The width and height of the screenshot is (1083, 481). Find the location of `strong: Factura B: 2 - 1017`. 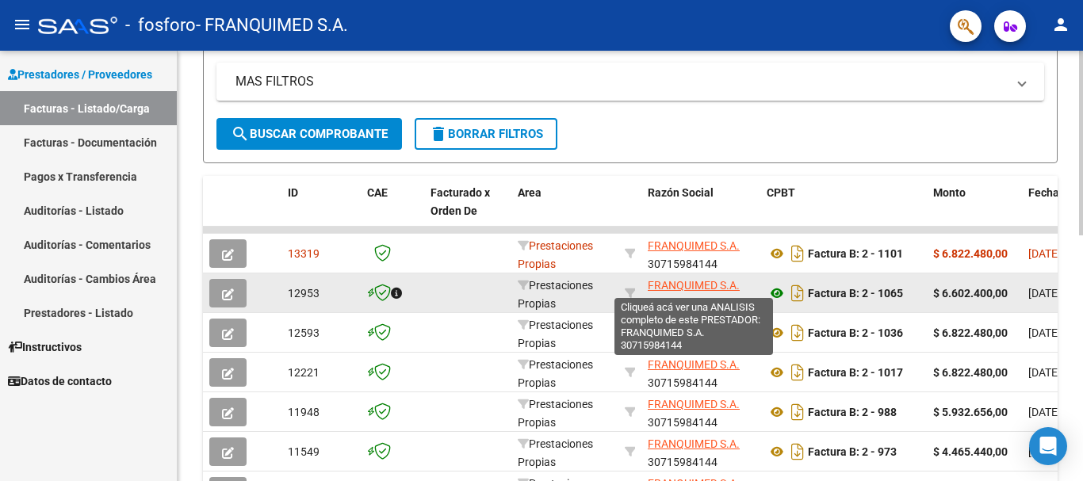

strong: Factura B: 2 - 1017 is located at coordinates (856, 373).